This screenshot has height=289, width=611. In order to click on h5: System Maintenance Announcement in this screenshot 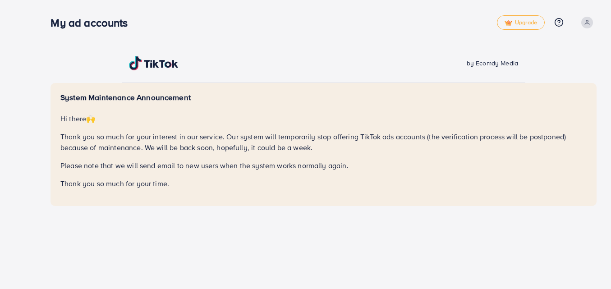, I will do `click(323, 97)`.